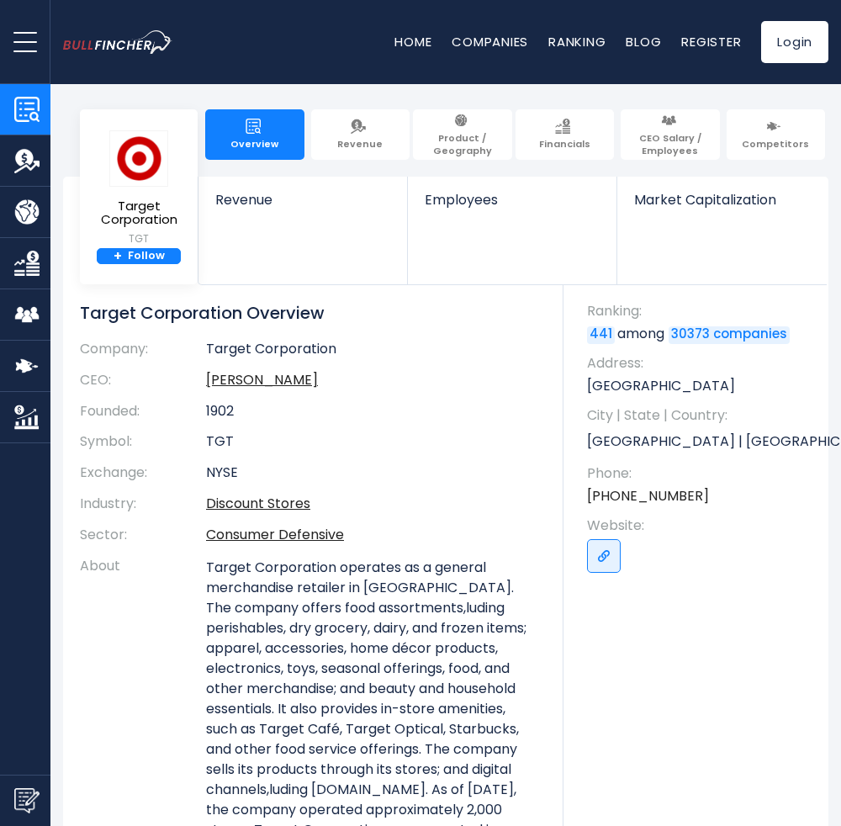 This screenshot has width=841, height=826. What do you see at coordinates (699, 526) in the screenshot?
I see `span: Website:` at bounding box center [699, 526].